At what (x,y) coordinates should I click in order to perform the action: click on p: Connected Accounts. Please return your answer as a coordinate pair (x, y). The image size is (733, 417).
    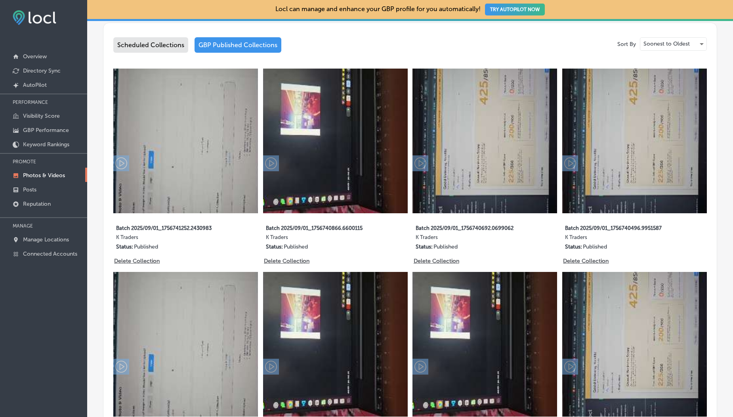
    Looking at the image, I should click on (50, 254).